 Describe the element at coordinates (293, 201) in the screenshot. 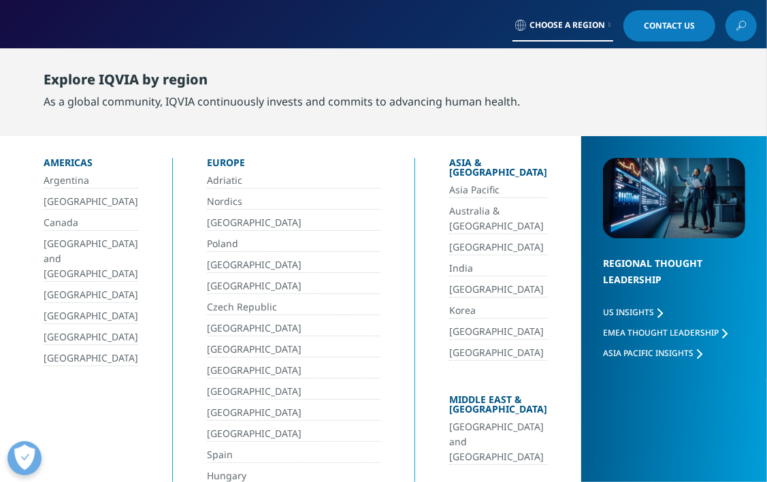

I see `a: Nordics` at that location.